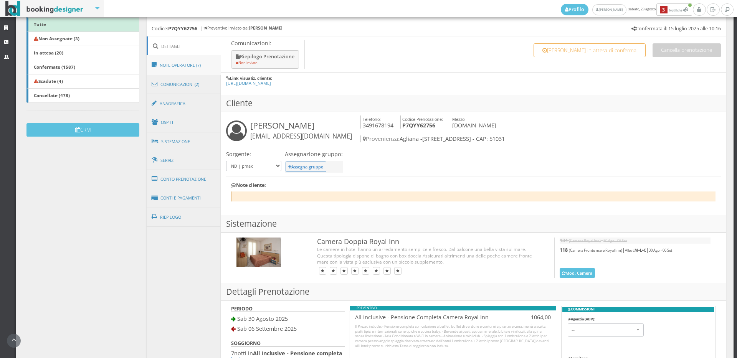 The image size is (737, 358). I want to click on h4: 3491678194, so click(377, 122).